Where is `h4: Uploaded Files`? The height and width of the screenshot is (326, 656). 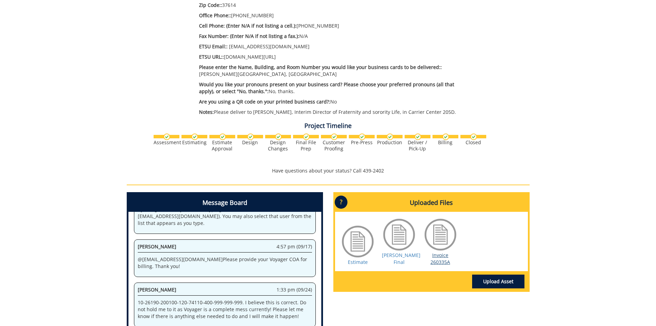 h4: Uploaded Files is located at coordinates (432, 203).